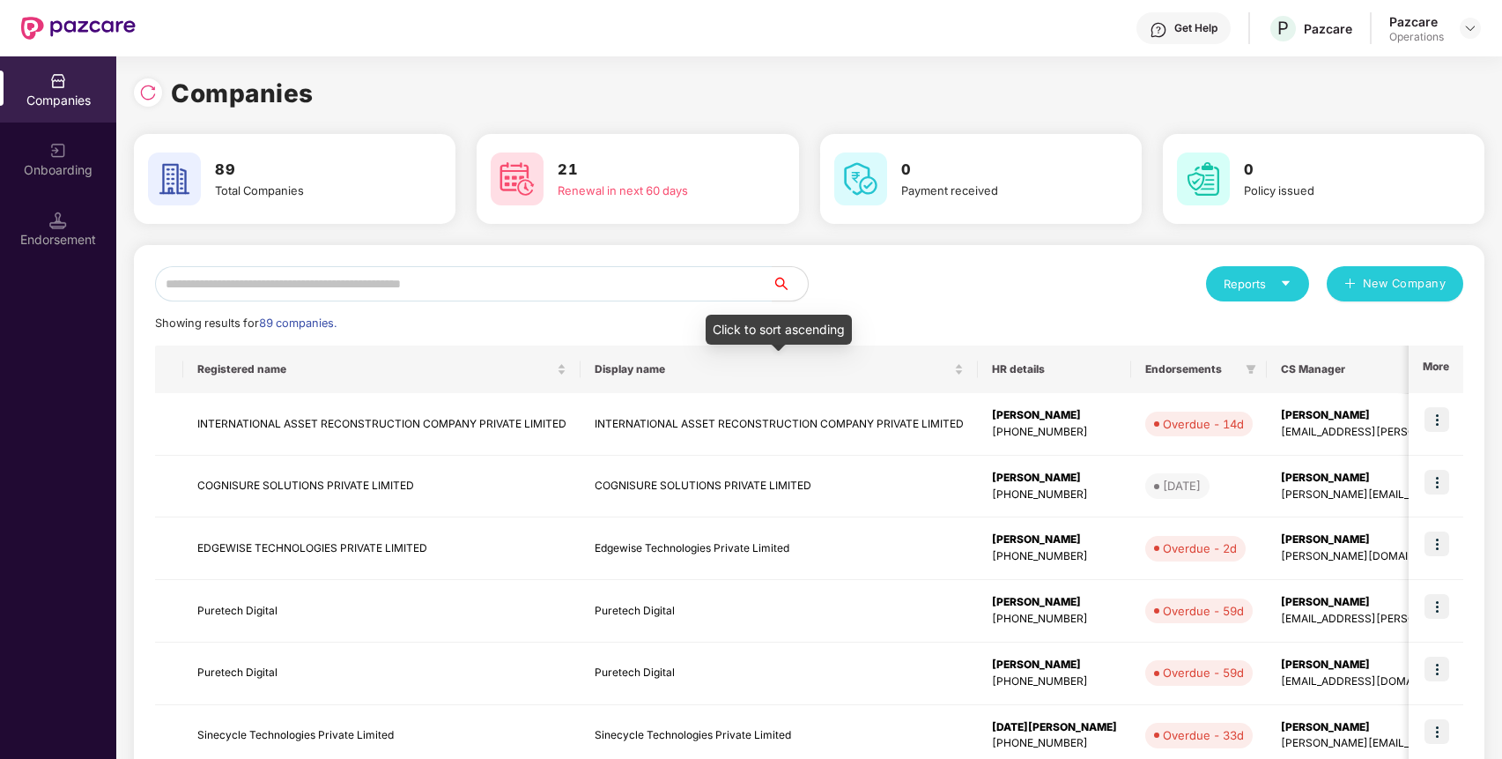  Describe the element at coordinates (653, 190) in the screenshot. I see `div: Renewal in next 60 days` at that location.